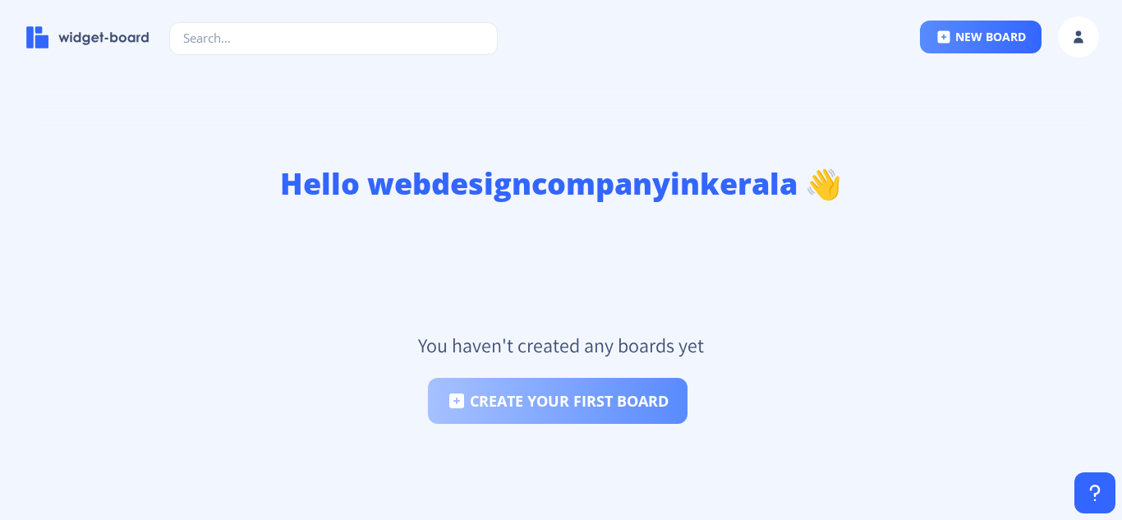 Image resolution: width=1122 pixels, height=520 pixels. I want to click on button: create your first board, so click(558, 401).